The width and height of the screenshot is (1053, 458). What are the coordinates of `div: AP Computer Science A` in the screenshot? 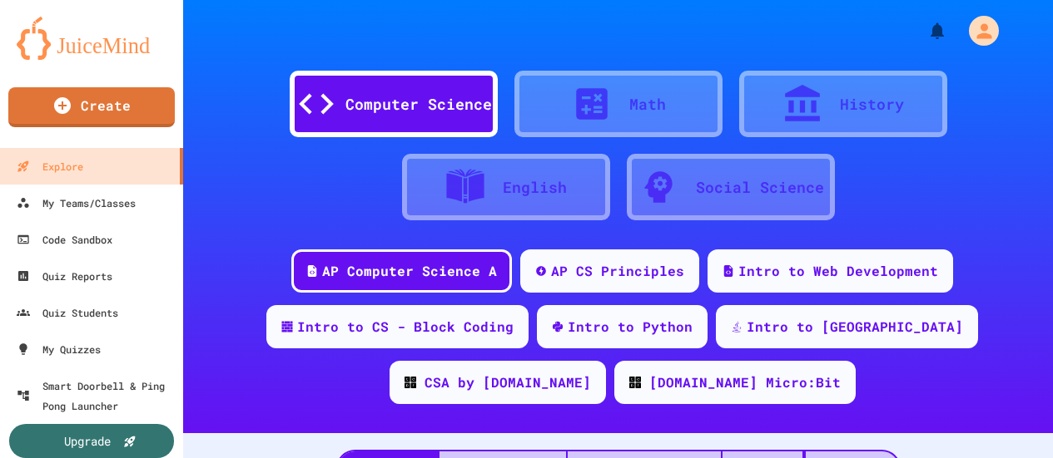 It's located at (409, 271).